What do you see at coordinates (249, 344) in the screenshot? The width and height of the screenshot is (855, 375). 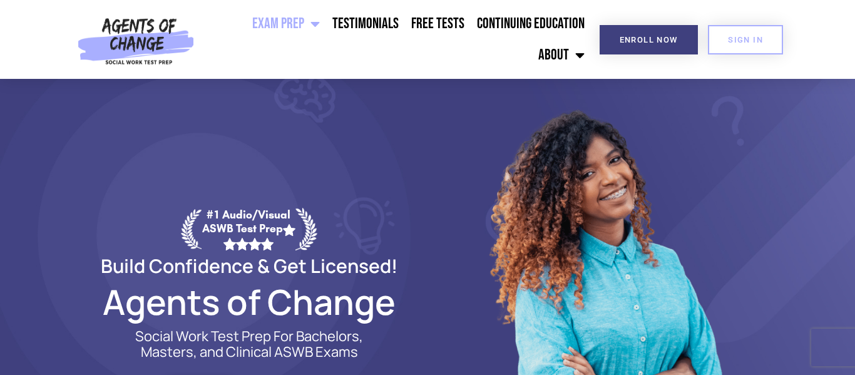 I see `p: Social Work Test Prep For Bachelors, Masters, and Clinical ASWB Exams` at bounding box center [249, 344].